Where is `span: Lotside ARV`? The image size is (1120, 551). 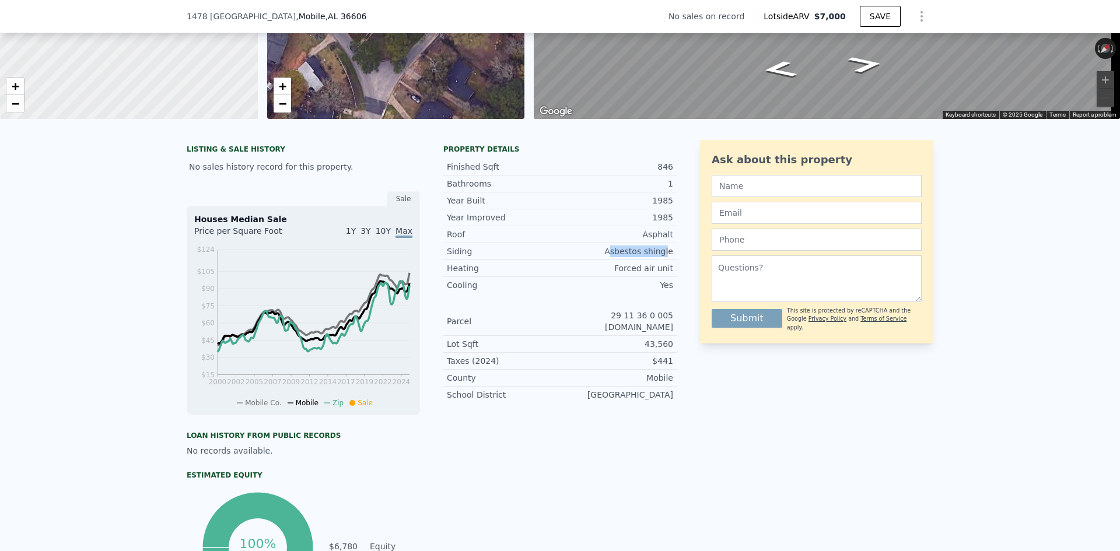 span: Lotside ARV is located at coordinates (789, 16).